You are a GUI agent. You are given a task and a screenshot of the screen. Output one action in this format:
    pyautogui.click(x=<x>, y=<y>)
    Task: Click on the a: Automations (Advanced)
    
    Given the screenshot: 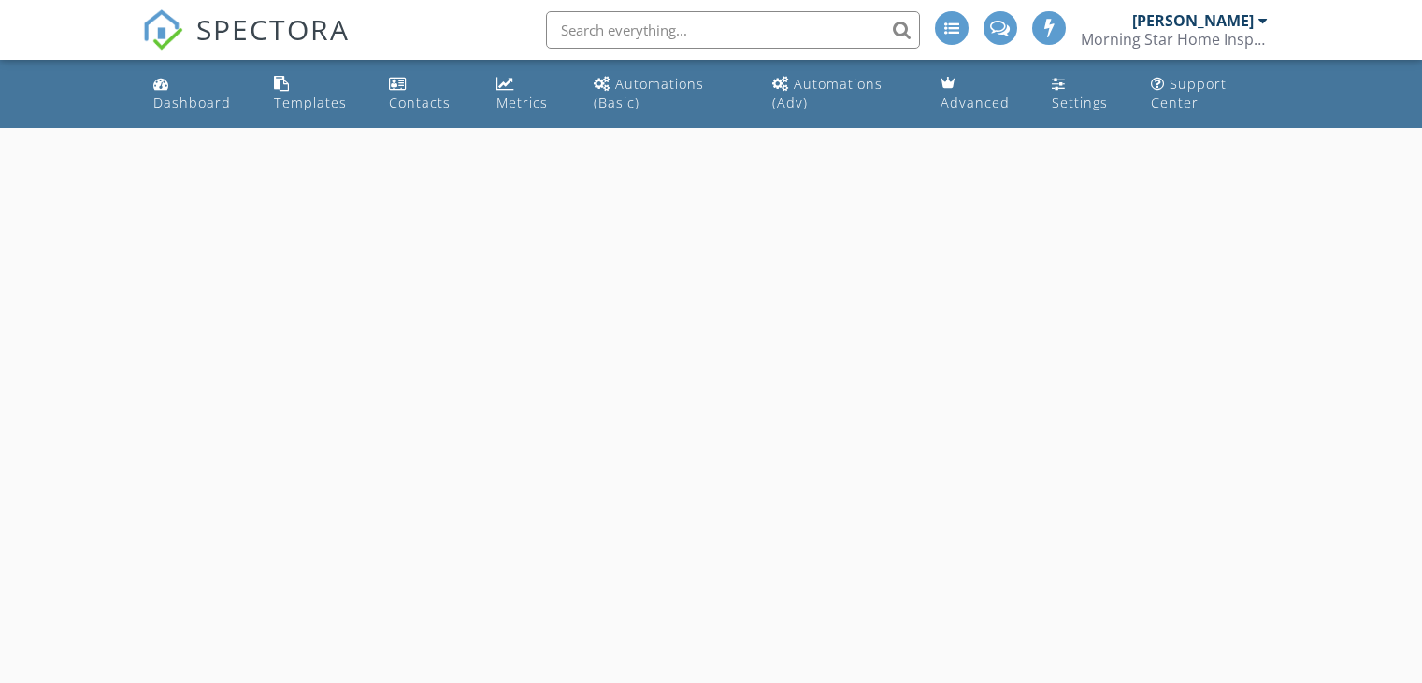 What is the action you would take?
    pyautogui.click(x=842, y=94)
    